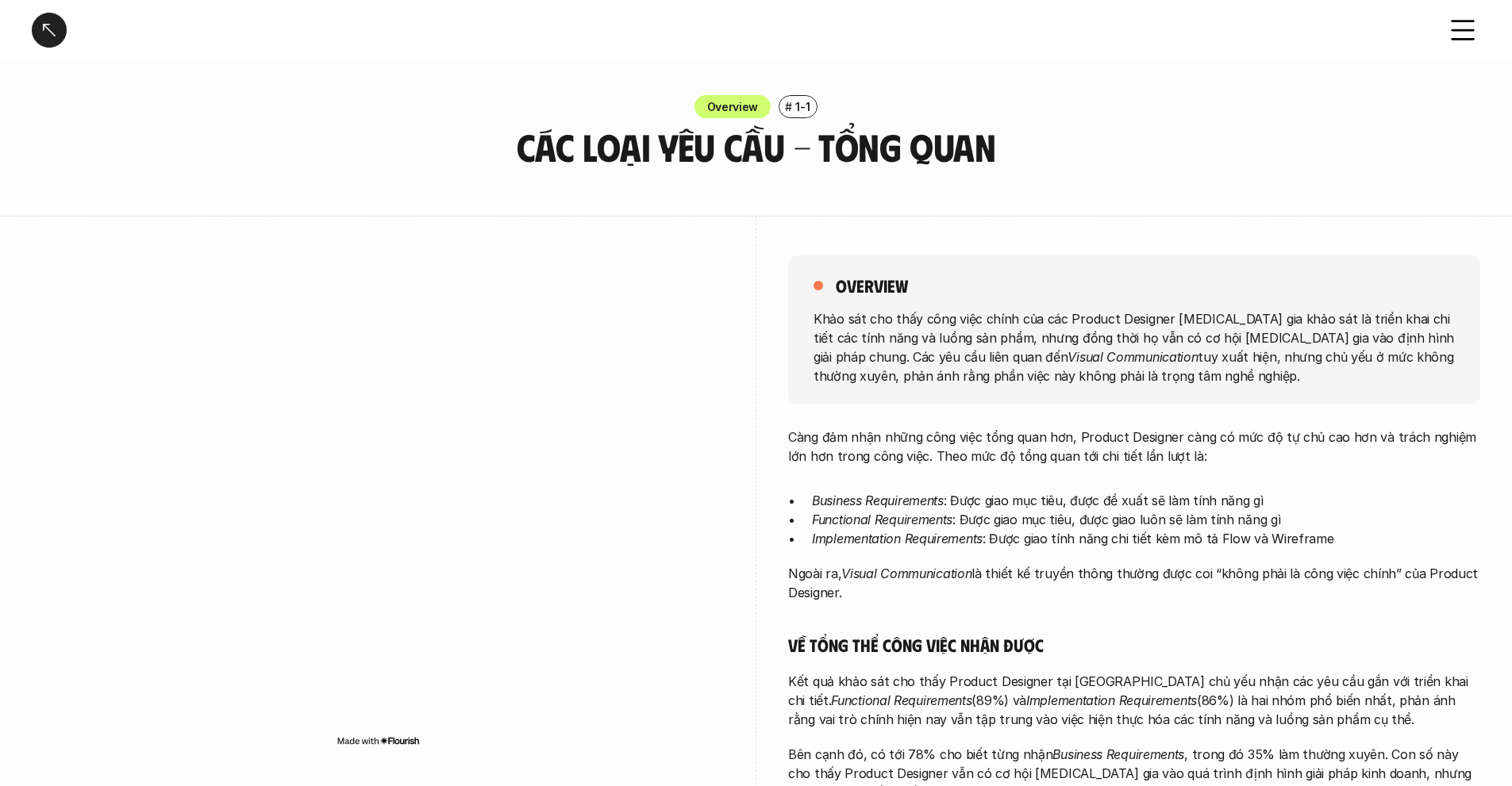 The height and width of the screenshot is (786, 1512). What do you see at coordinates (733, 106) in the screenshot?
I see `p: Overview` at bounding box center [733, 106].